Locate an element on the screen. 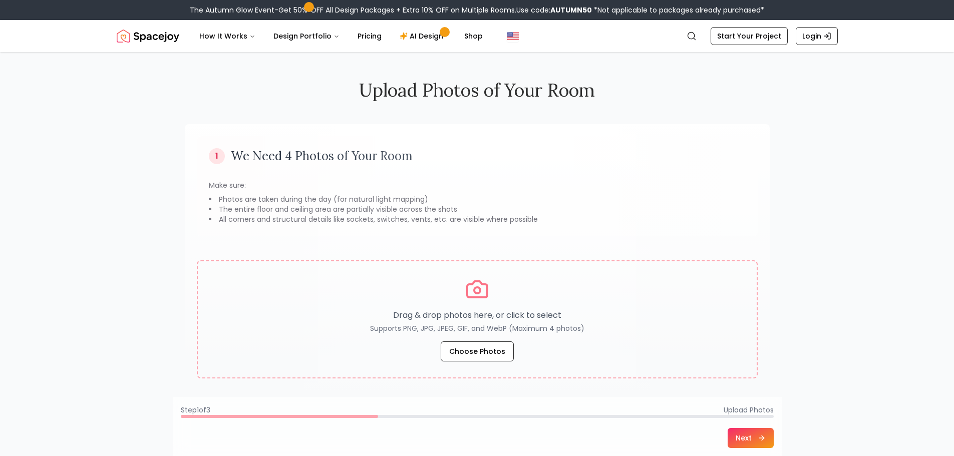 This screenshot has width=954, height=456. img: United States is located at coordinates (513, 36).